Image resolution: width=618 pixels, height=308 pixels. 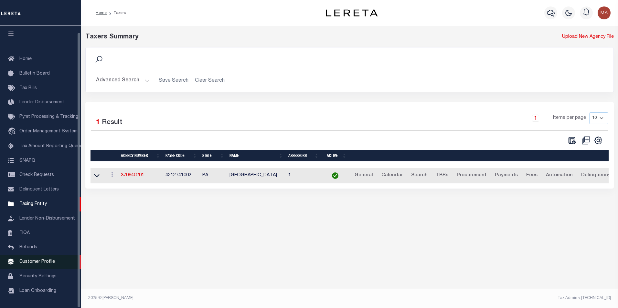 I want to click on td: 4212741002, so click(x=181, y=176).